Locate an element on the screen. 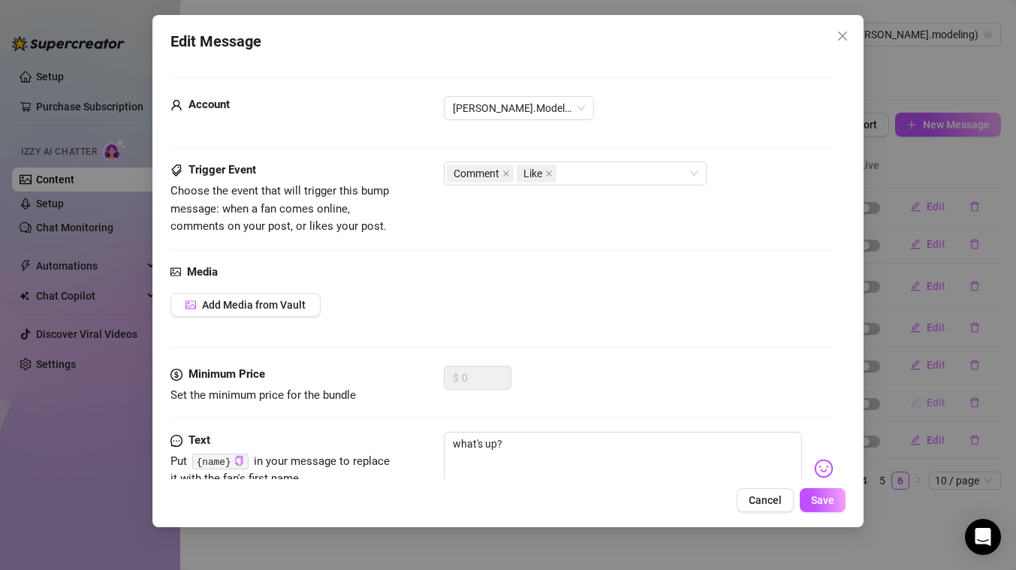  div: Open Intercom Messenger is located at coordinates (983, 537).